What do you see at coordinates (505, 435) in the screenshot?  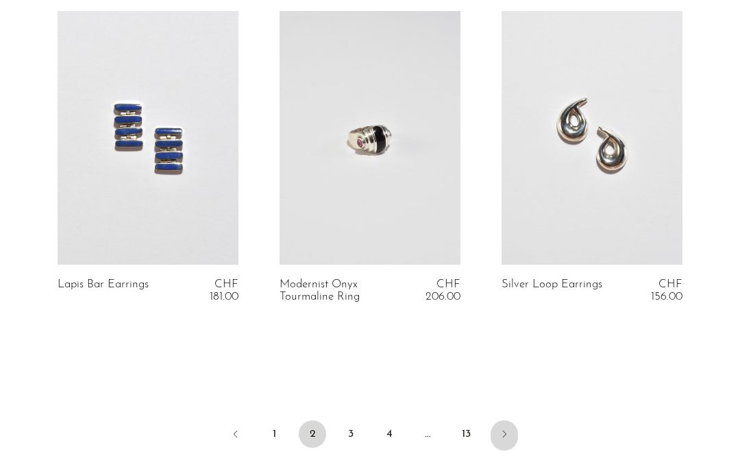 I see `a: Next` at bounding box center [505, 435].